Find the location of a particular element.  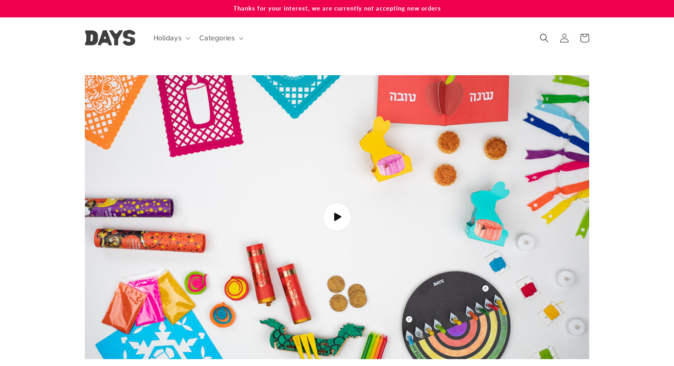

summary: Holidays is located at coordinates (171, 38).